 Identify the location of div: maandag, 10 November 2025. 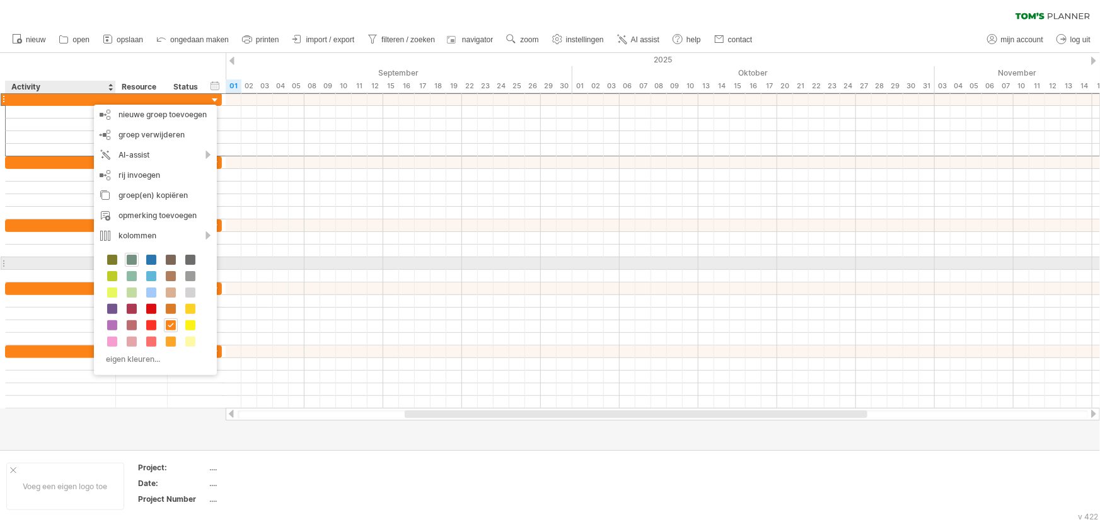
(1021, 86).